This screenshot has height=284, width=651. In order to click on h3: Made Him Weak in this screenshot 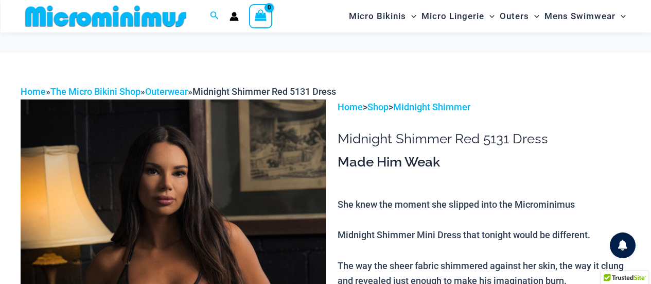, I will do `click(484, 162)`.